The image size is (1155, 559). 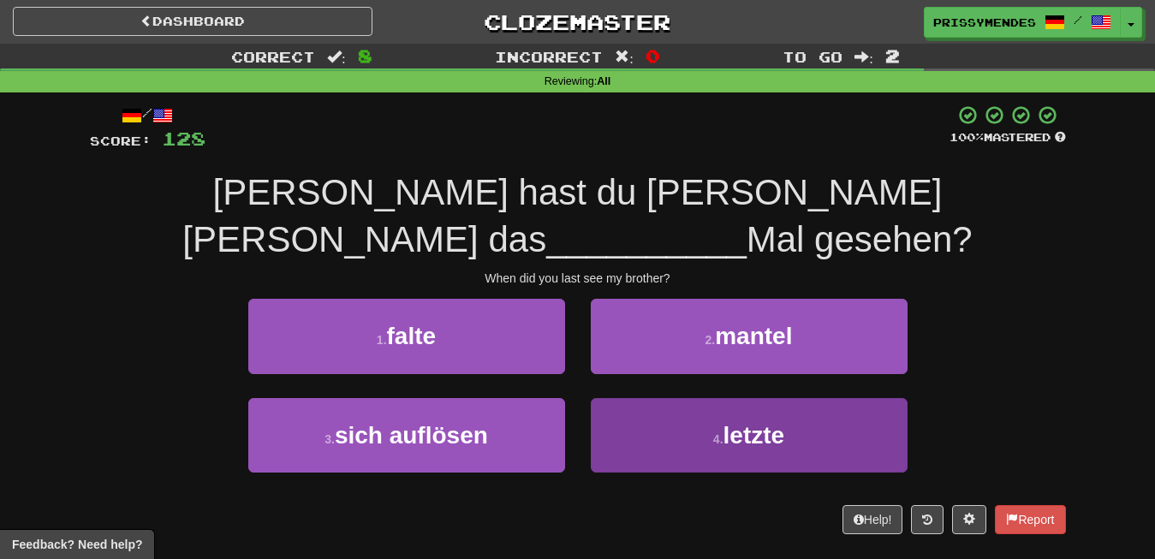 I want to click on span: Correct, so click(x=273, y=57).